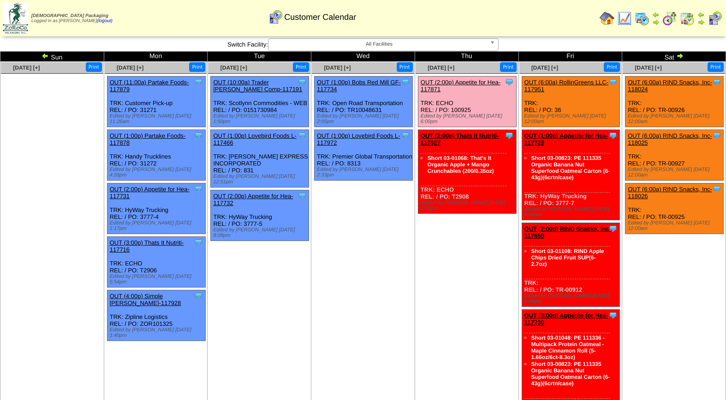  Describe the element at coordinates (571, 102) in the screenshot. I see `div: TRK: REL: / PO: 36` at that location.